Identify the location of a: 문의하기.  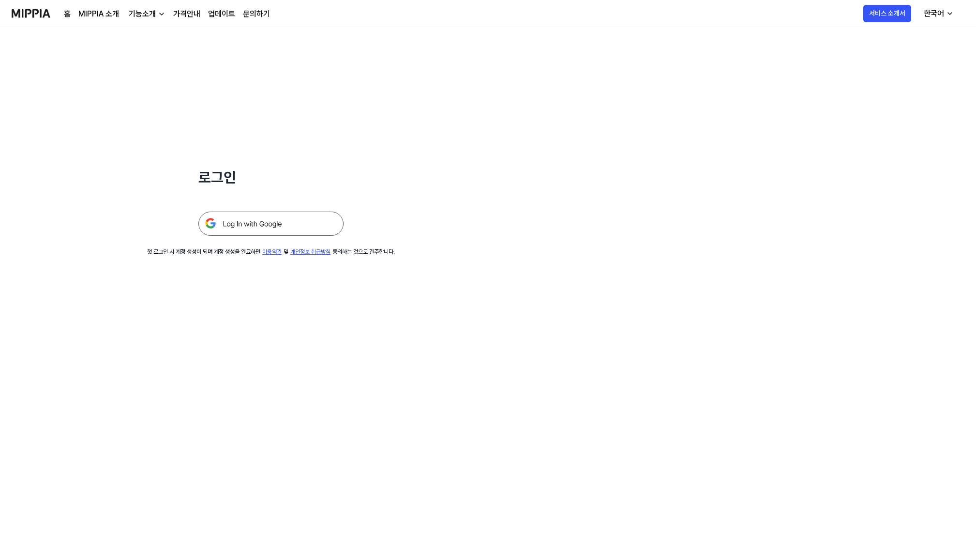
(256, 14).